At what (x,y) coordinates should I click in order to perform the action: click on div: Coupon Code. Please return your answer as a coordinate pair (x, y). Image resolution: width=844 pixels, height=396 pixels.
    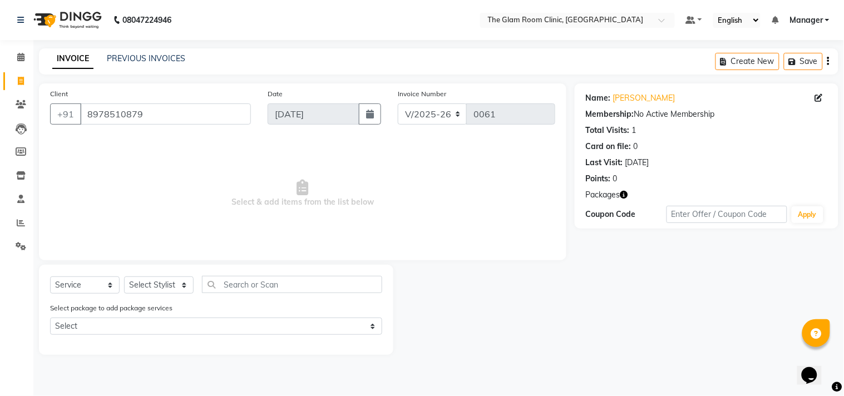
    Looking at the image, I should click on (626, 214).